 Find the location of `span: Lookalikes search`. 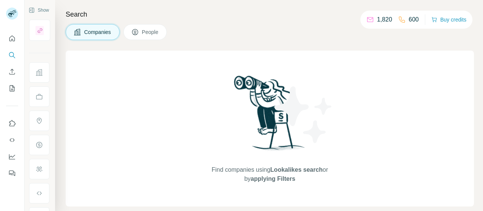

span: Lookalikes search is located at coordinates (296, 169).